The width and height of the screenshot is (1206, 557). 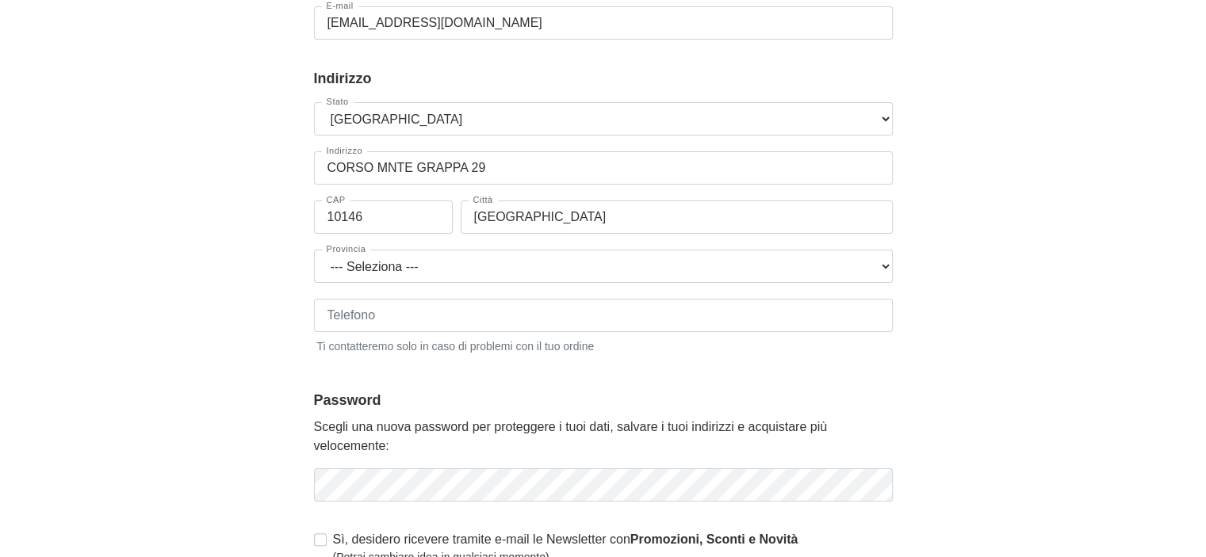 What do you see at coordinates (344, 151) in the screenshot?
I see `label: Indirizzo` at bounding box center [344, 151].